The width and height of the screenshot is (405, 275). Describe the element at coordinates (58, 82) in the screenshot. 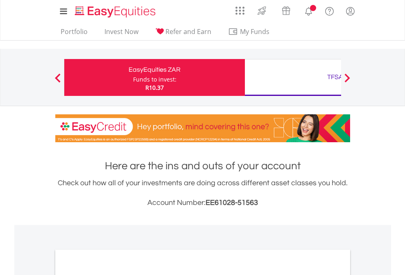

I see `button: Previous` at that location.